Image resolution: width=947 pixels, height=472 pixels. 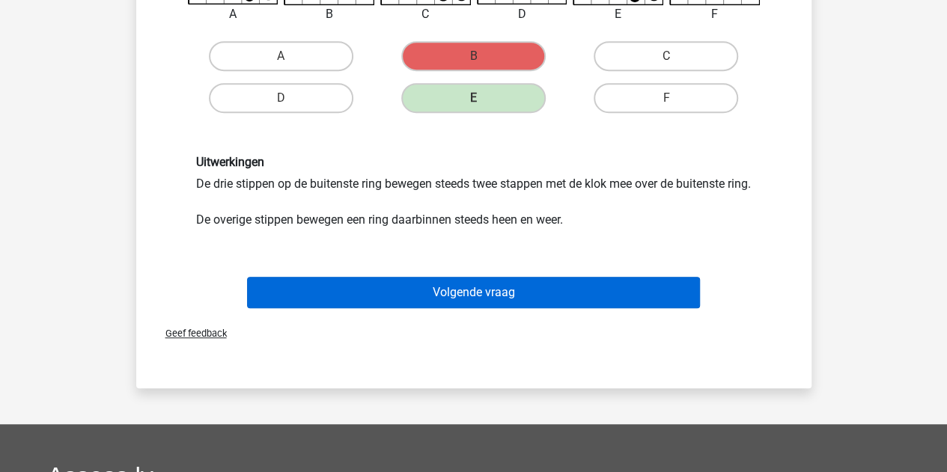 What do you see at coordinates (522, 14) in the screenshot?
I see `div: D` at bounding box center [522, 14].